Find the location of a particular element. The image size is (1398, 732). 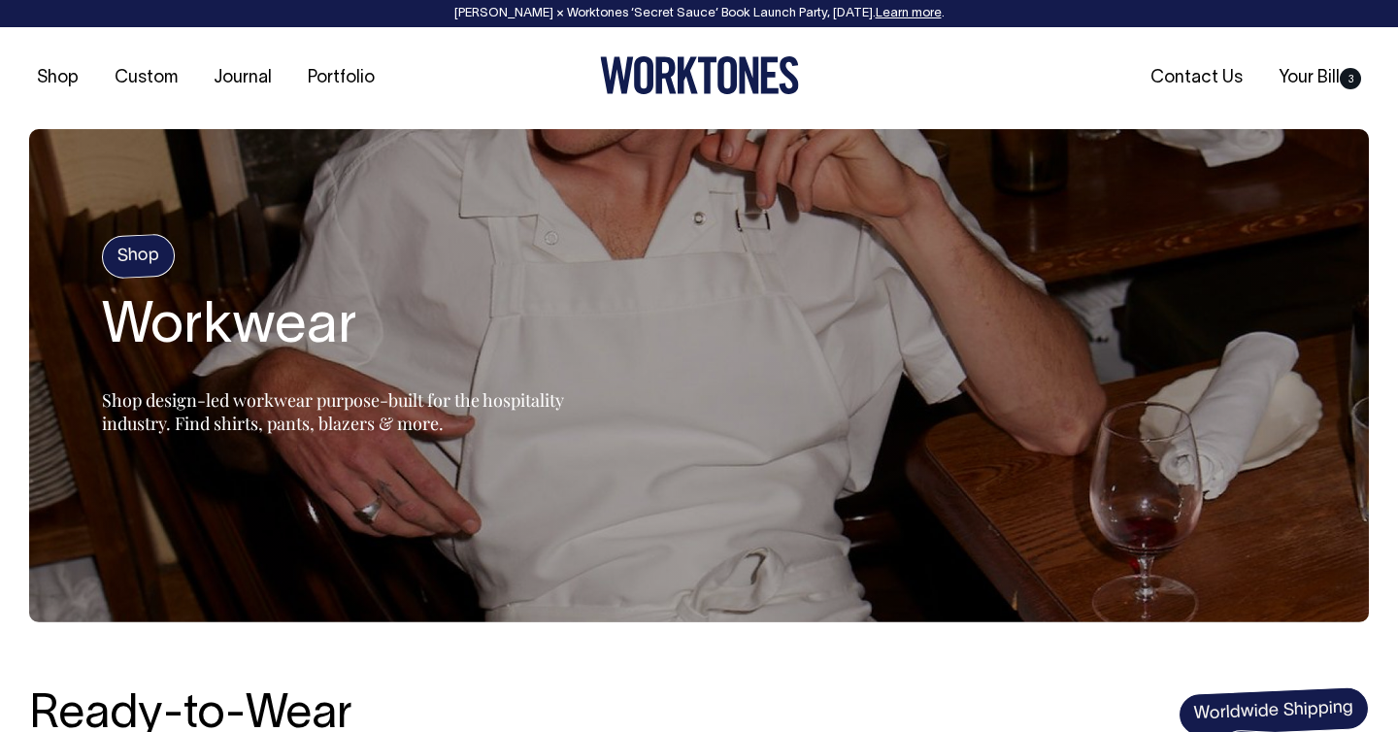

a: Custom is located at coordinates (146, 78).